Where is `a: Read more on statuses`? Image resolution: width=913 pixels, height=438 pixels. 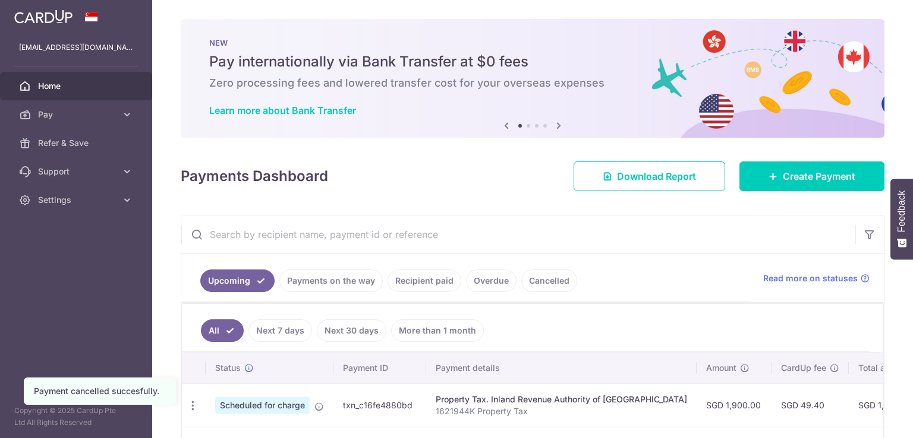
a: Read more on statuses is located at coordinates (816, 279).